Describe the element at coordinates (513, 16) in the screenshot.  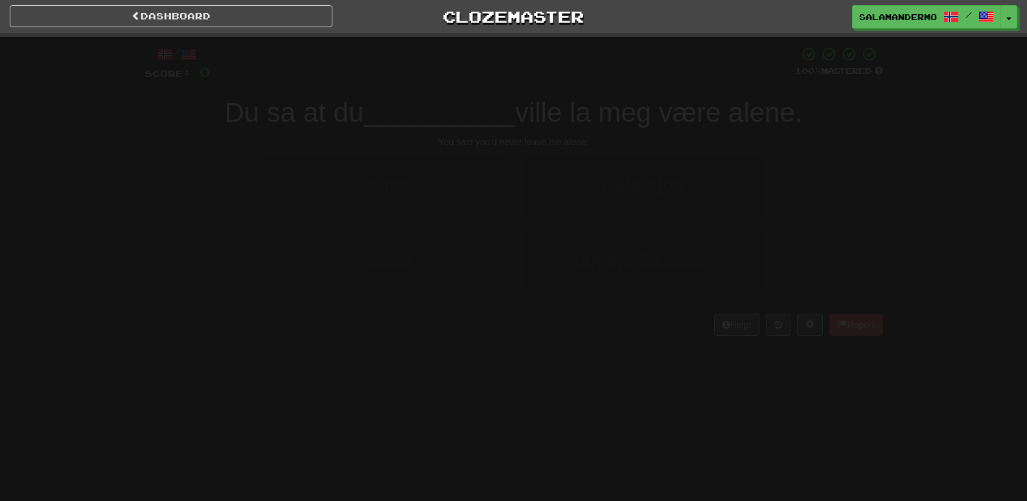
I see `a: Clozemaster` at that location.